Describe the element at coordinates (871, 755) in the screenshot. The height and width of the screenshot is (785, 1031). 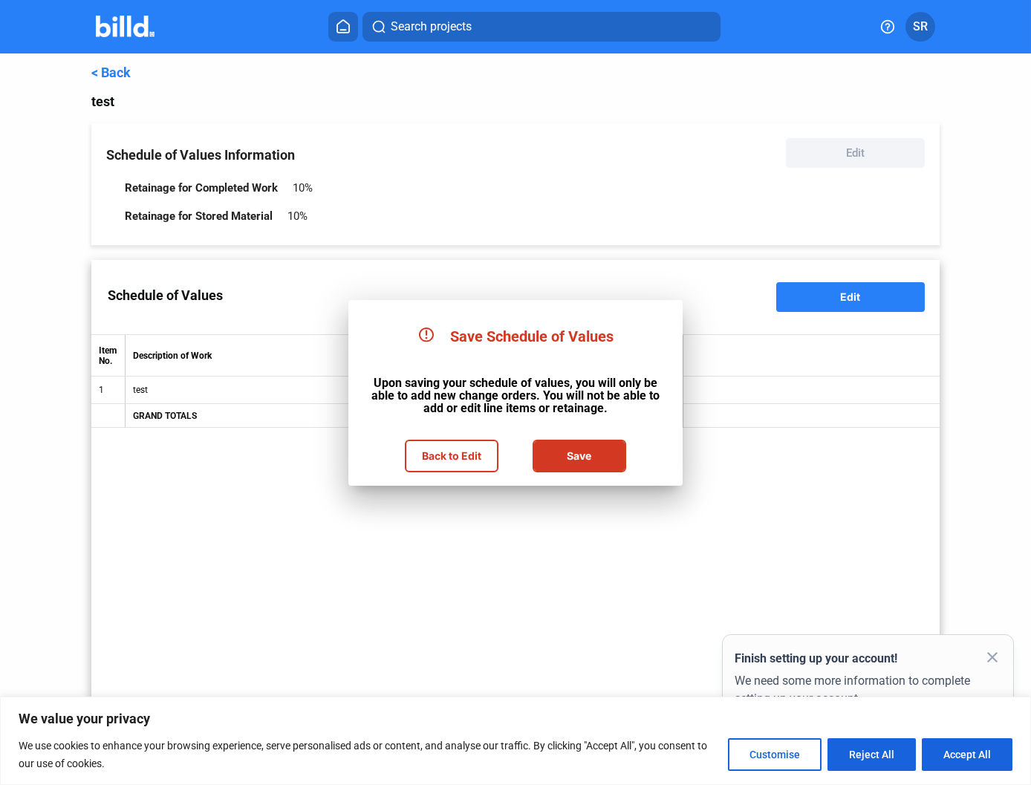
I see `button: Reject All` at that location.